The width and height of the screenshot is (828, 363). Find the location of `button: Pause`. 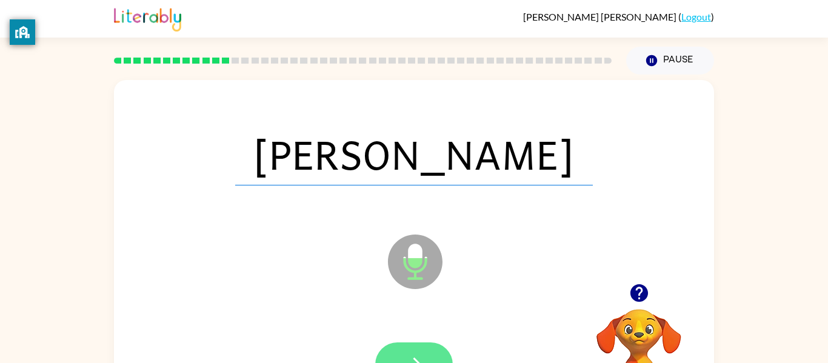

button: Pause is located at coordinates (670, 61).